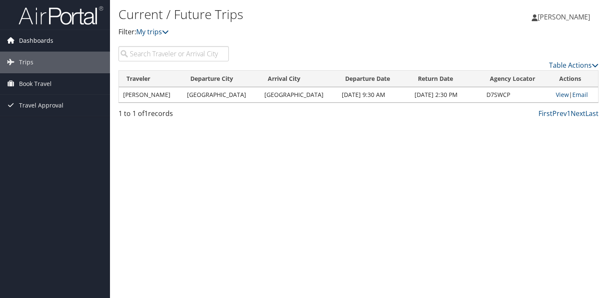 Image resolution: width=607 pixels, height=298 pixels. What do you see at coordinates (559, 113) in the screenshot?
I see `a: Prev` at bounding box center [559, 113].